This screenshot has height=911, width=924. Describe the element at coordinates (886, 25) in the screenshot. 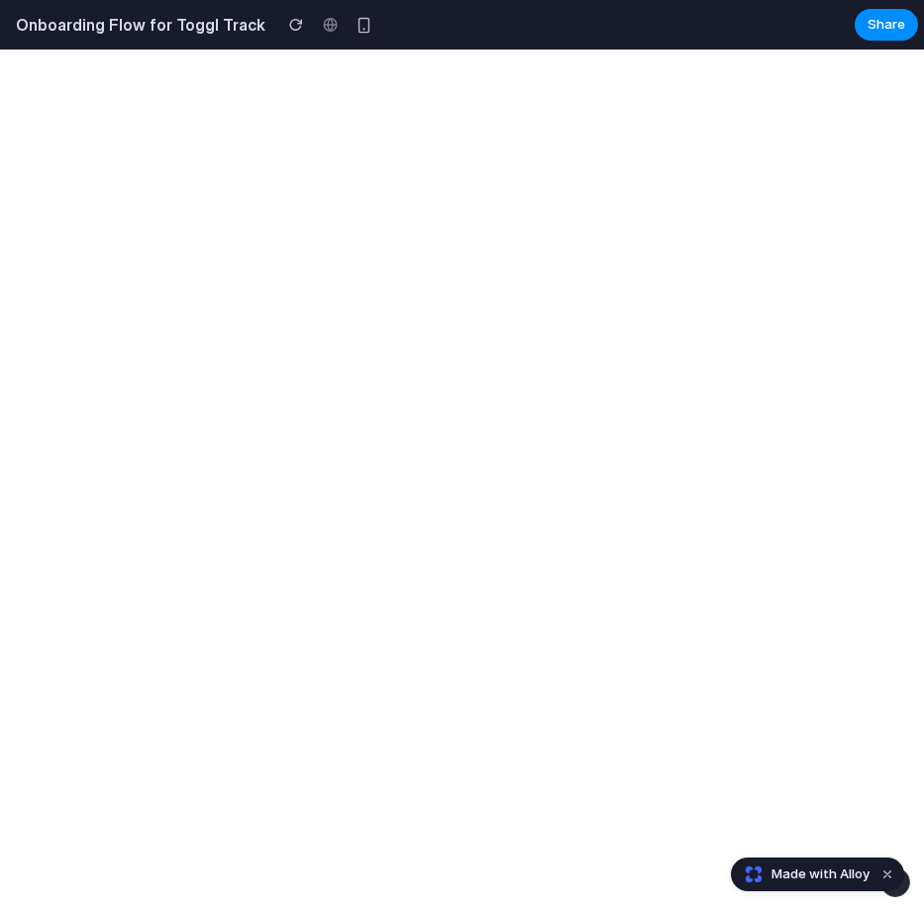

I see `button: Share` at that location.